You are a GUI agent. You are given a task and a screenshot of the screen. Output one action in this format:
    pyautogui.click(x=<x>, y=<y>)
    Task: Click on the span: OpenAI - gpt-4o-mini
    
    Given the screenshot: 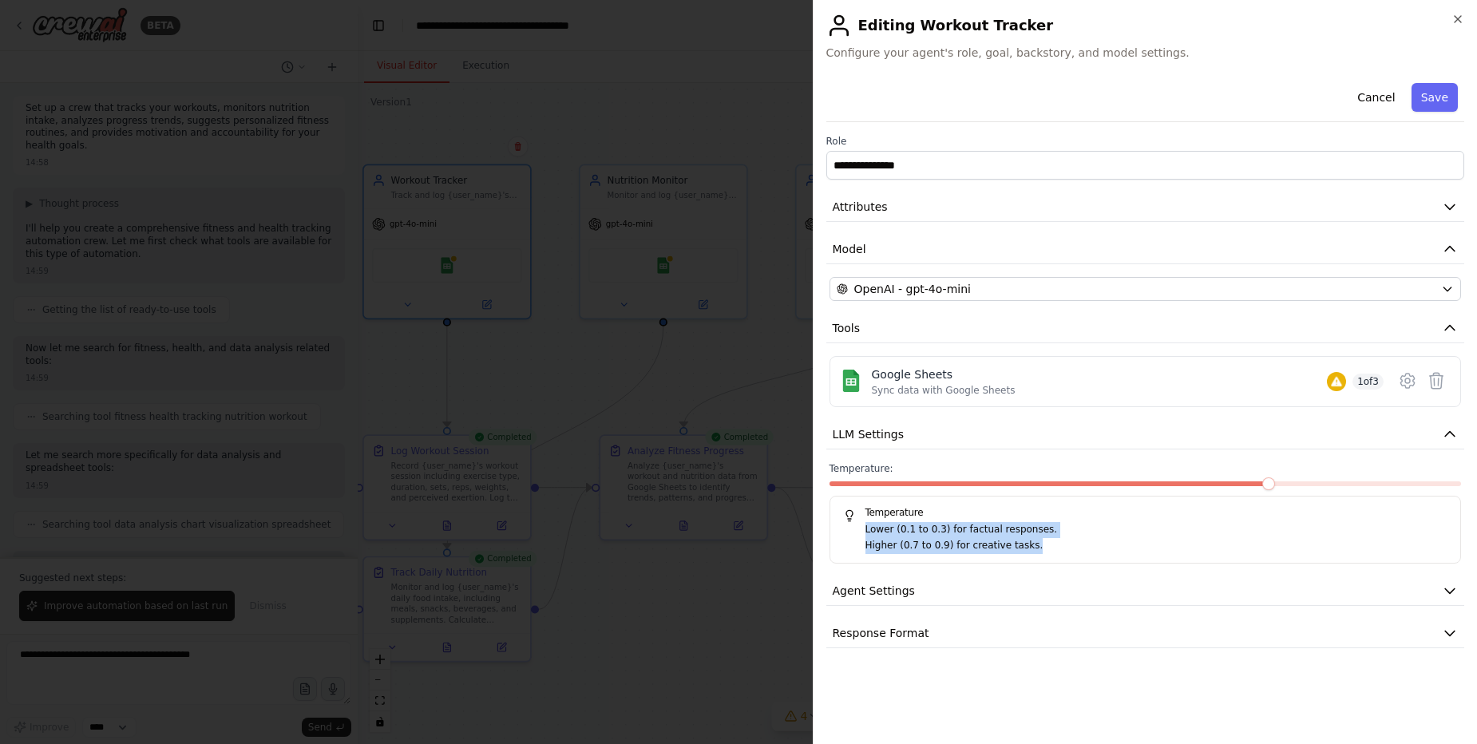 What is the action you would take?
    pyautogui.click(x=913, y=289)
    